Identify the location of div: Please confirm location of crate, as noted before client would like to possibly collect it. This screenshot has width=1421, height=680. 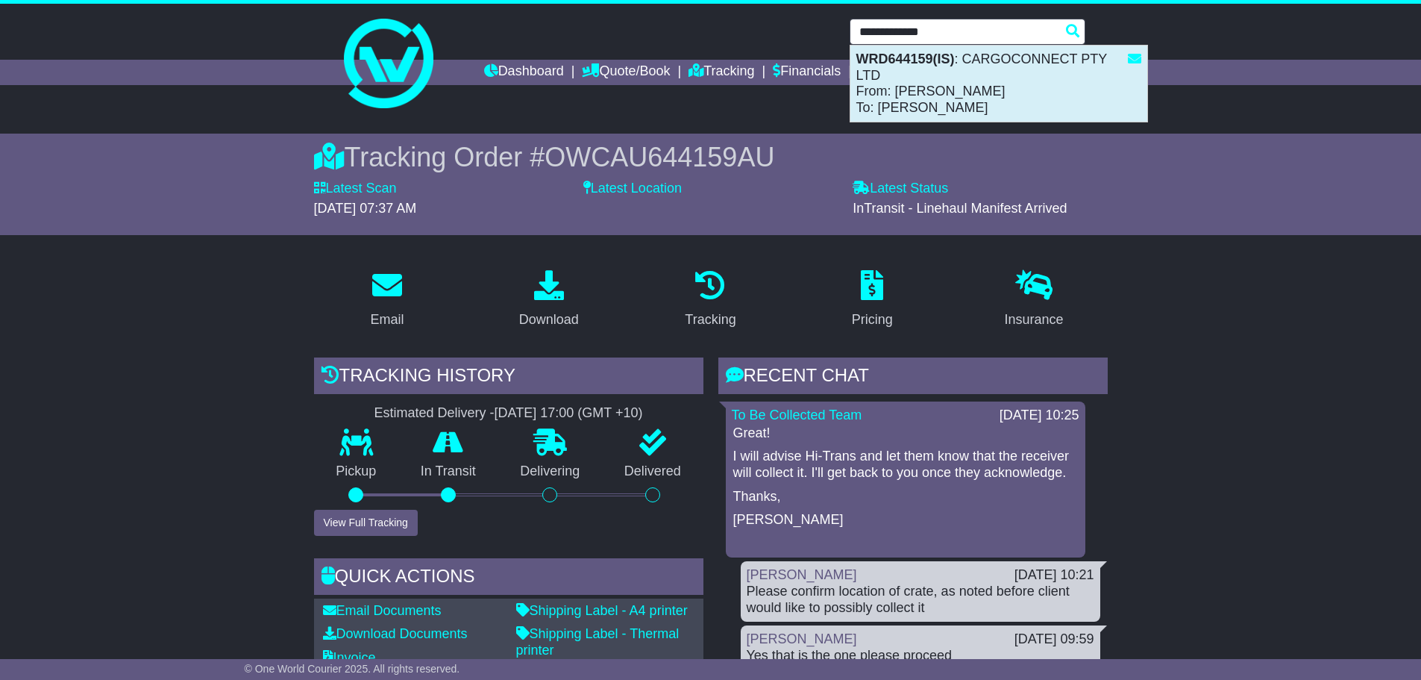
(921, 599).